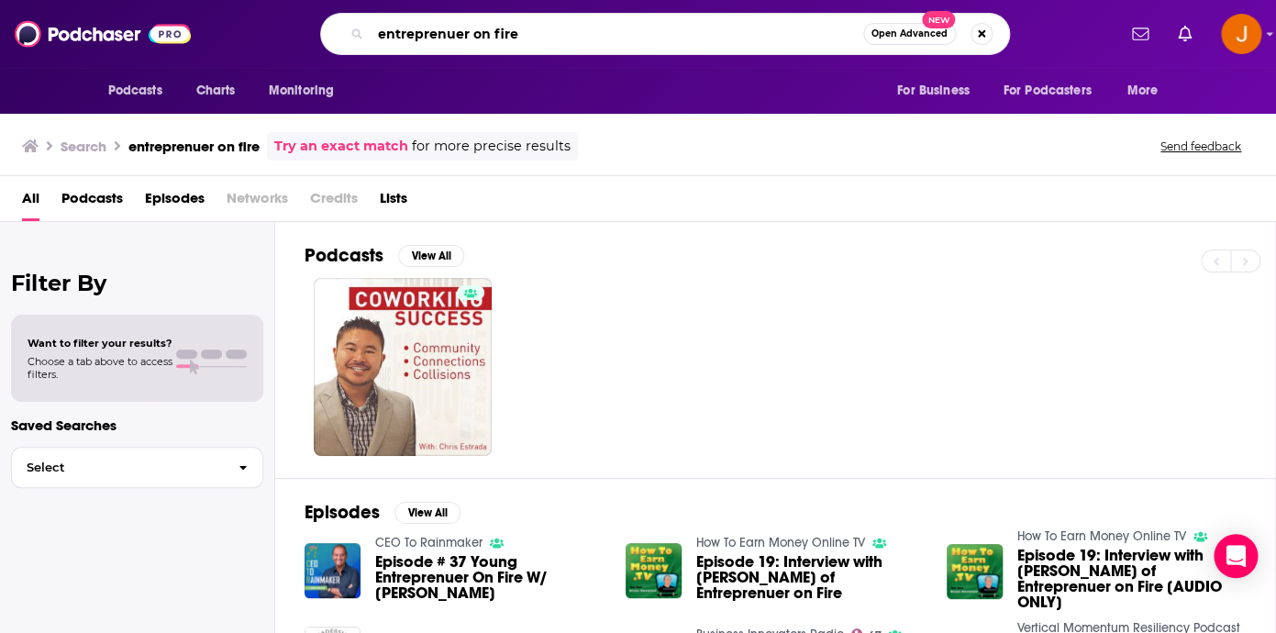 The width and height of the screenshot is (1276, 633). I want to click on button: Select, so click(137, 467).